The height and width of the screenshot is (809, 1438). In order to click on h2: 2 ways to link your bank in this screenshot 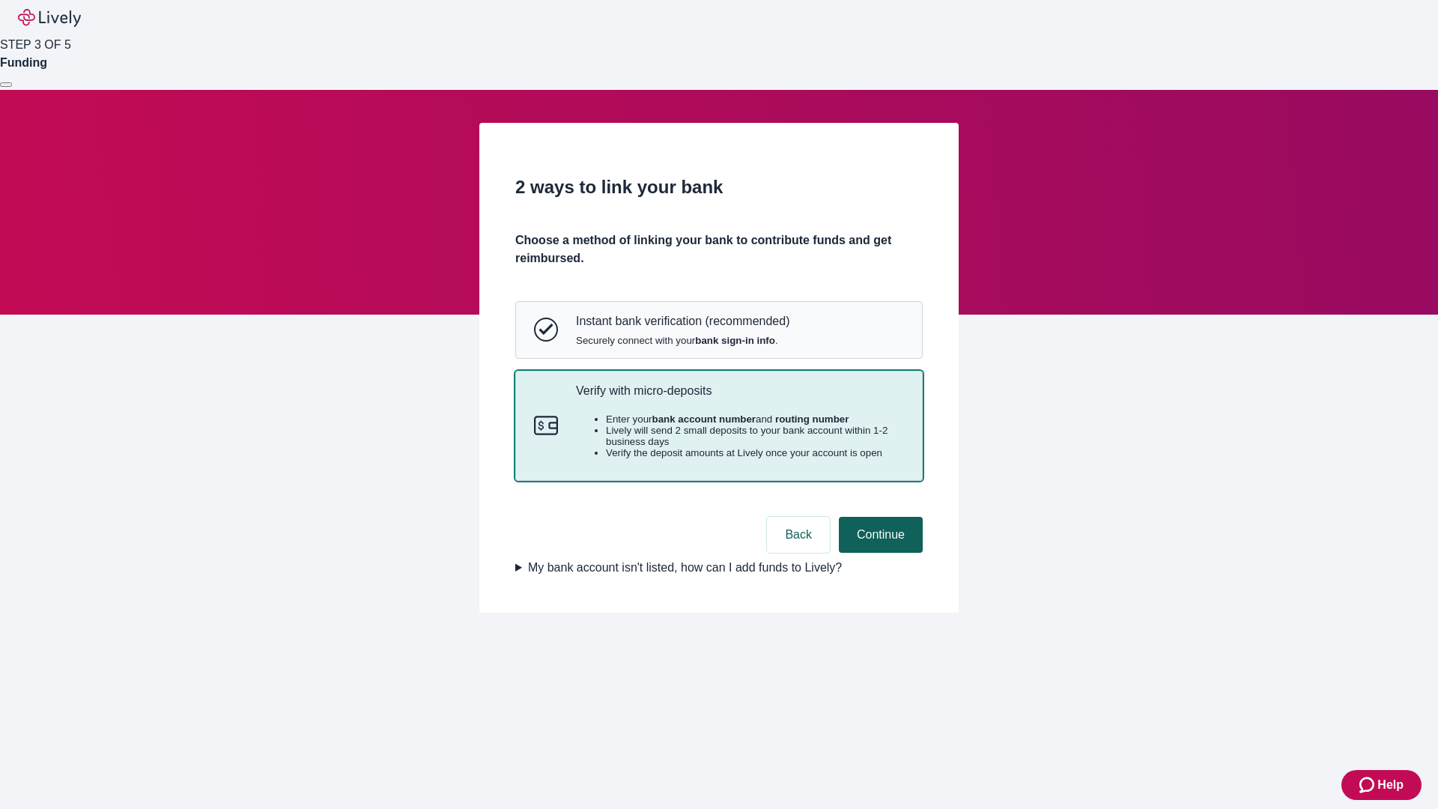, I will do `click(719, 187)`.